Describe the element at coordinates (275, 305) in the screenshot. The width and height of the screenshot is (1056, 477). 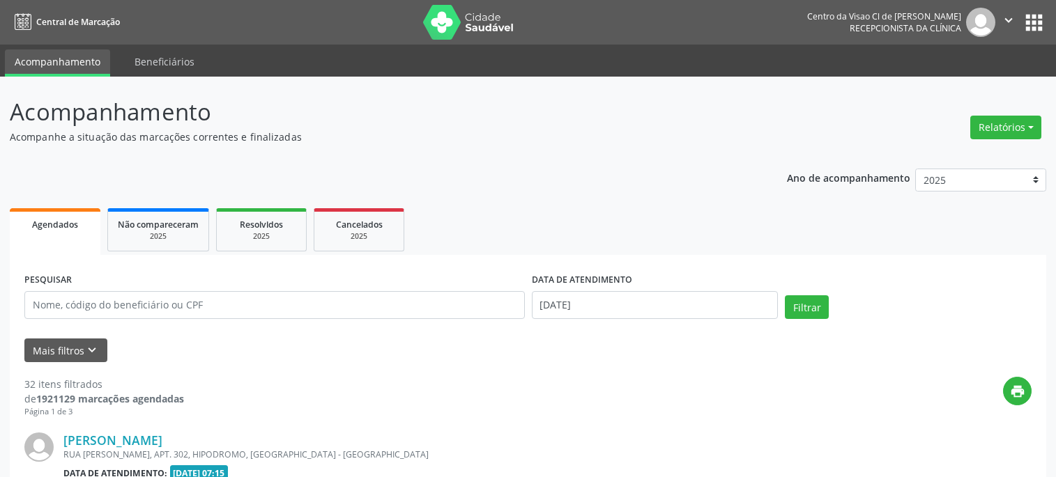
I see `input: Nome, código do beneficiário ou CPF` at that location.